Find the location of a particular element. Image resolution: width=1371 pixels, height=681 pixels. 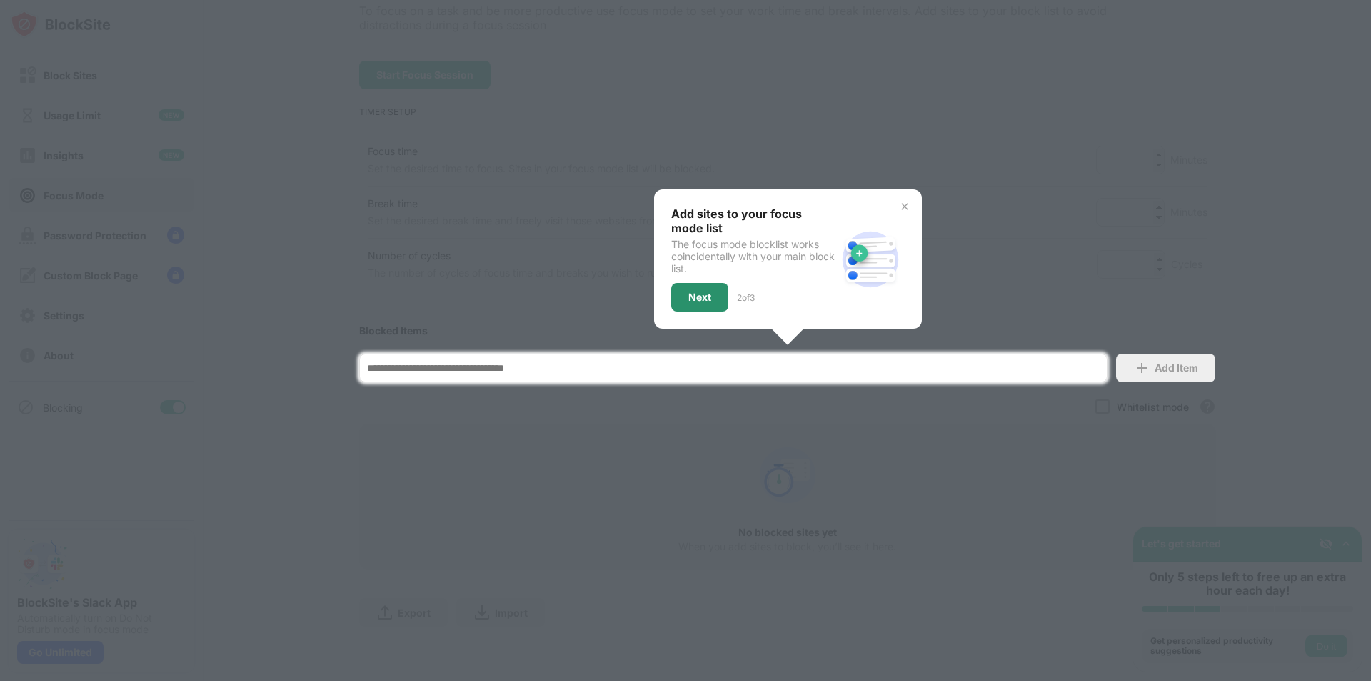

div: Add sites to your focus mode list is located at coordinates (753, 221).